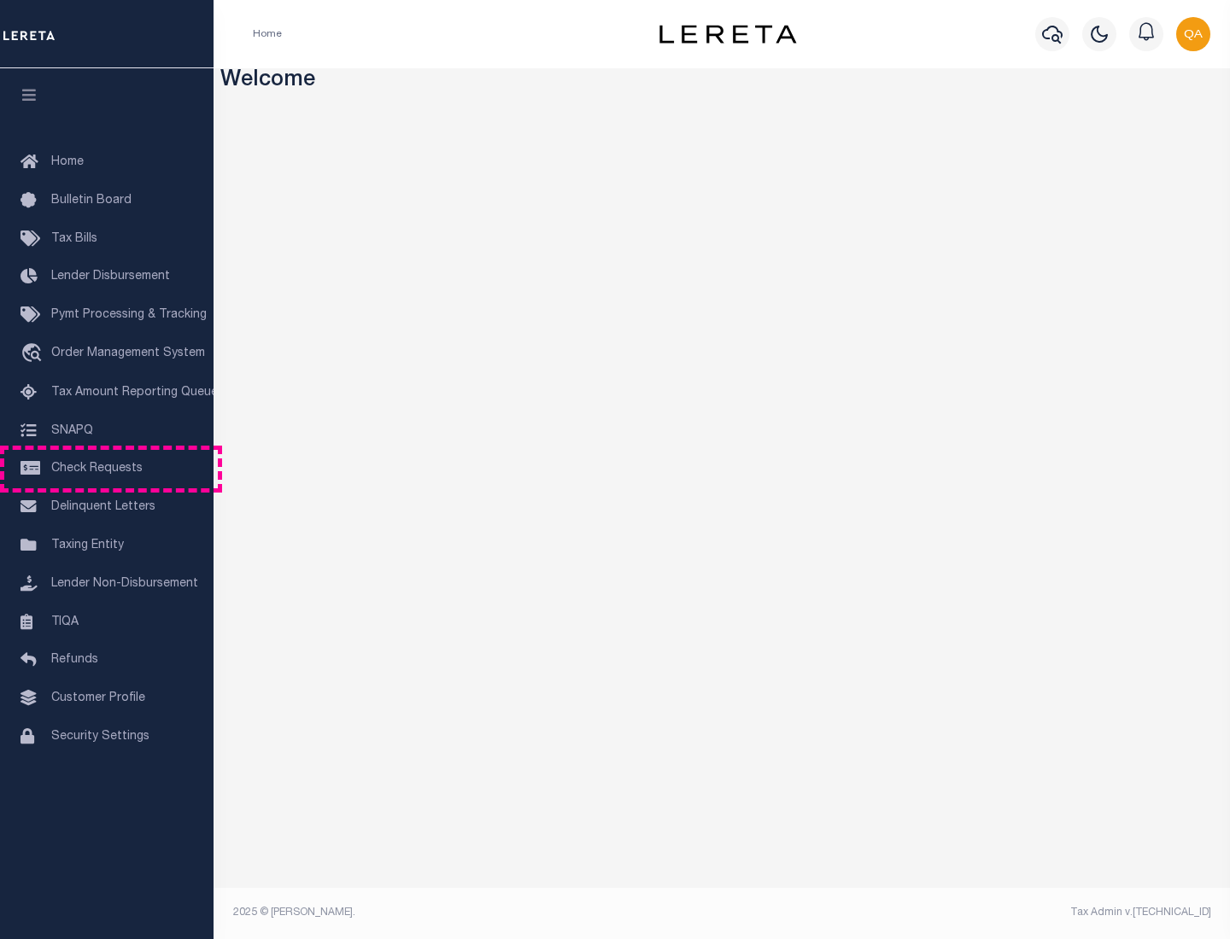 This screenshot has width=1230, height=939. I want to click on span: Check Requests, so click(96, 469).